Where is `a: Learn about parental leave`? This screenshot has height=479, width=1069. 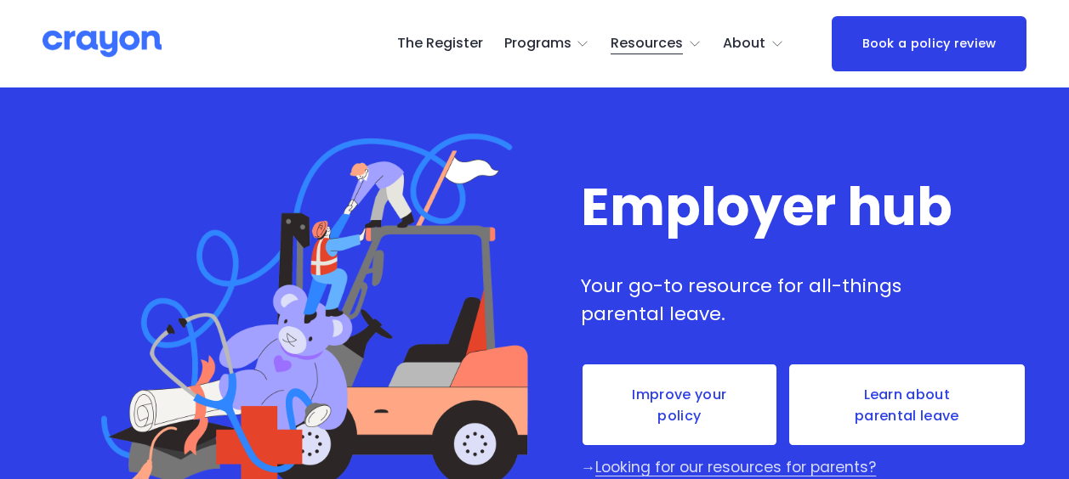 a: Learn about parental leave is located at coordinates (906, 405).